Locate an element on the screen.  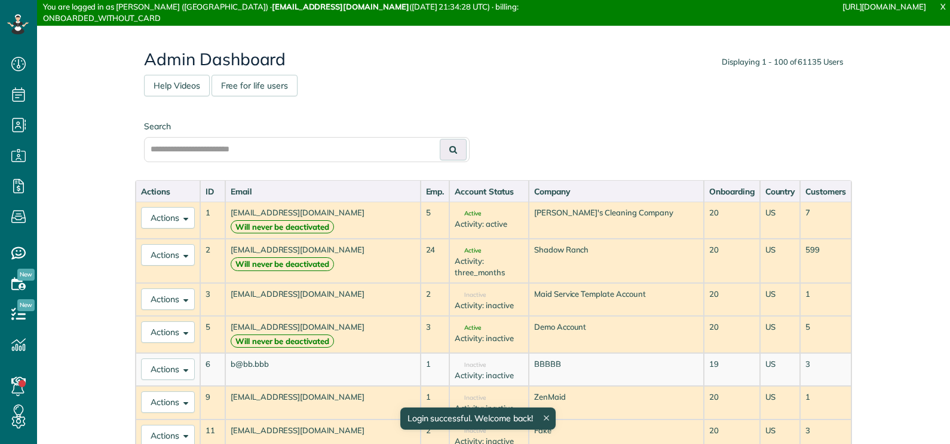
div: Account Status is located at coordinates (489, 191).